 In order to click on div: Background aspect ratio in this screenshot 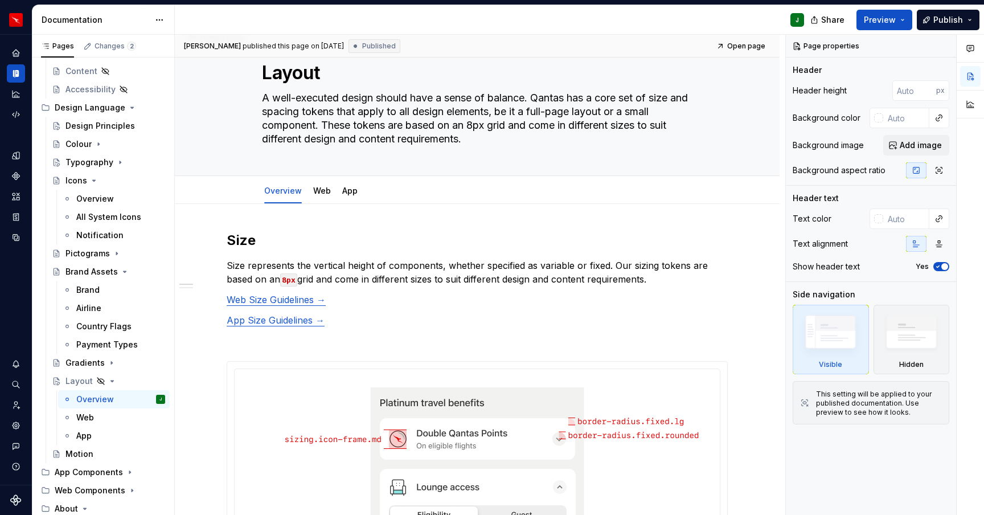, I will do `click(839, 170)`.